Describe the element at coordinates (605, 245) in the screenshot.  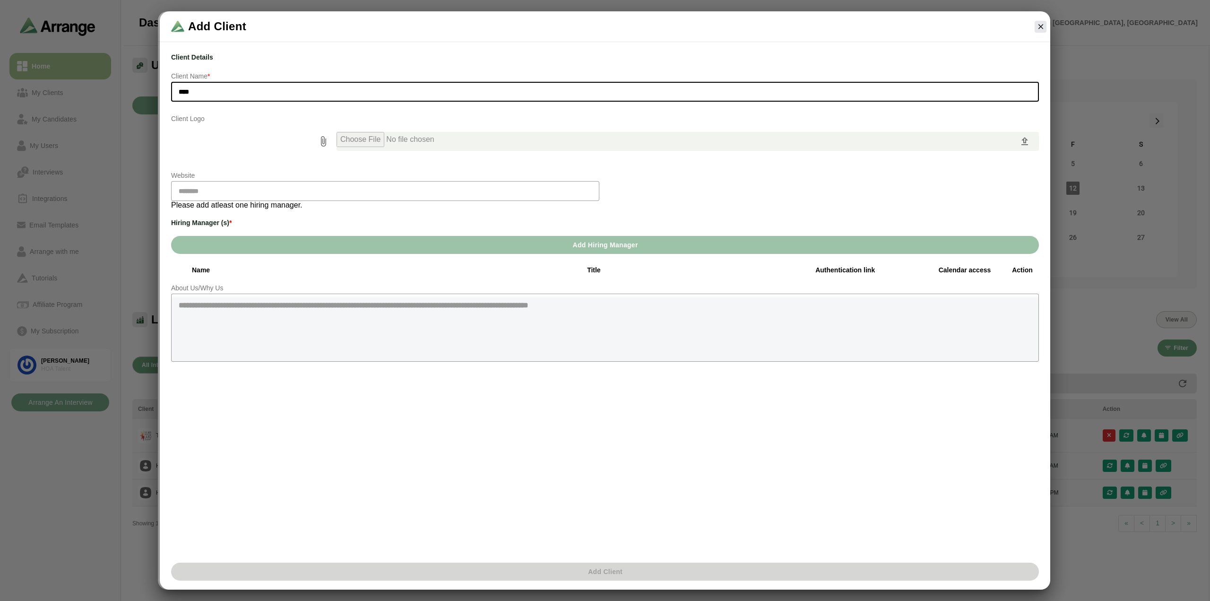
I see `button: Add Hiring Manager` at that location.